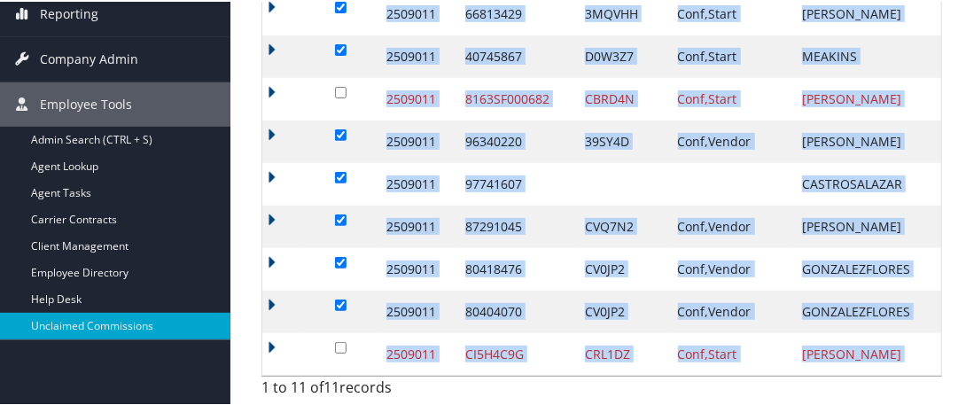 This screenshot has height=405, width=966. I want to click on td: 80418476, so click(516, 268).